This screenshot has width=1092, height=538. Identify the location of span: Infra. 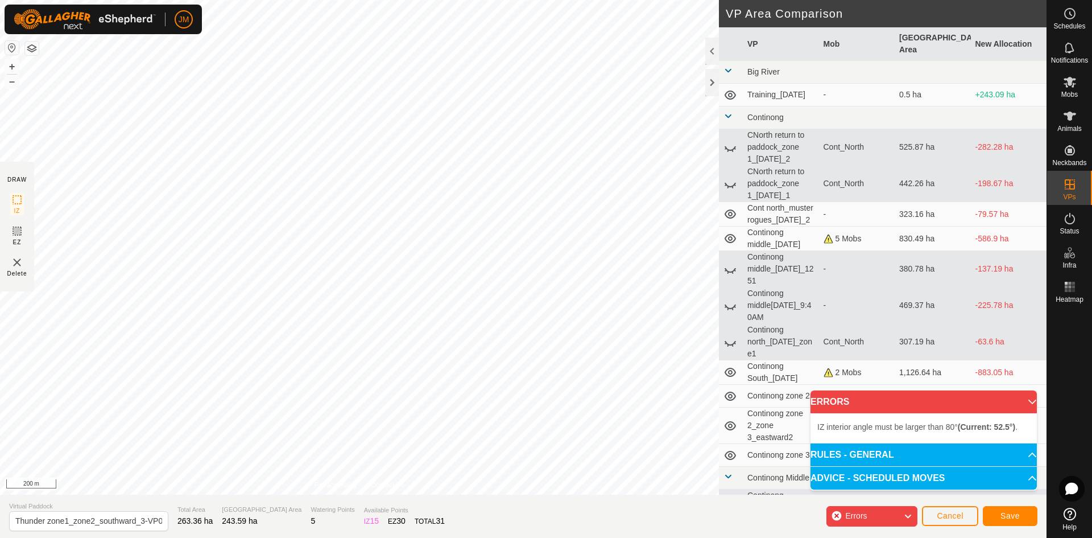
(1069, 265).